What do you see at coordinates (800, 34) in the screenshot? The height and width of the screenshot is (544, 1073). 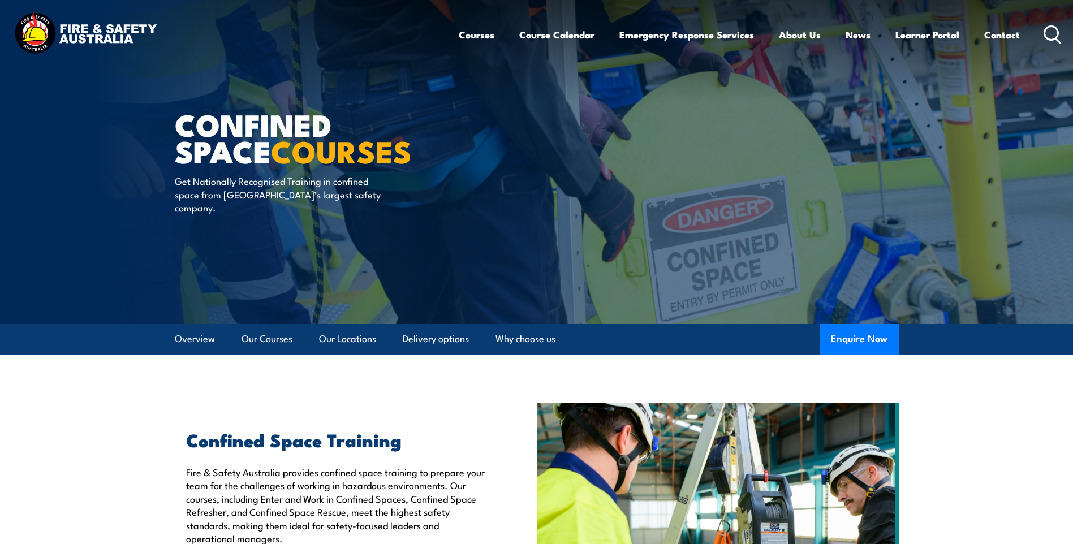 I see `a: About Us` at bounding box center [800, 34].